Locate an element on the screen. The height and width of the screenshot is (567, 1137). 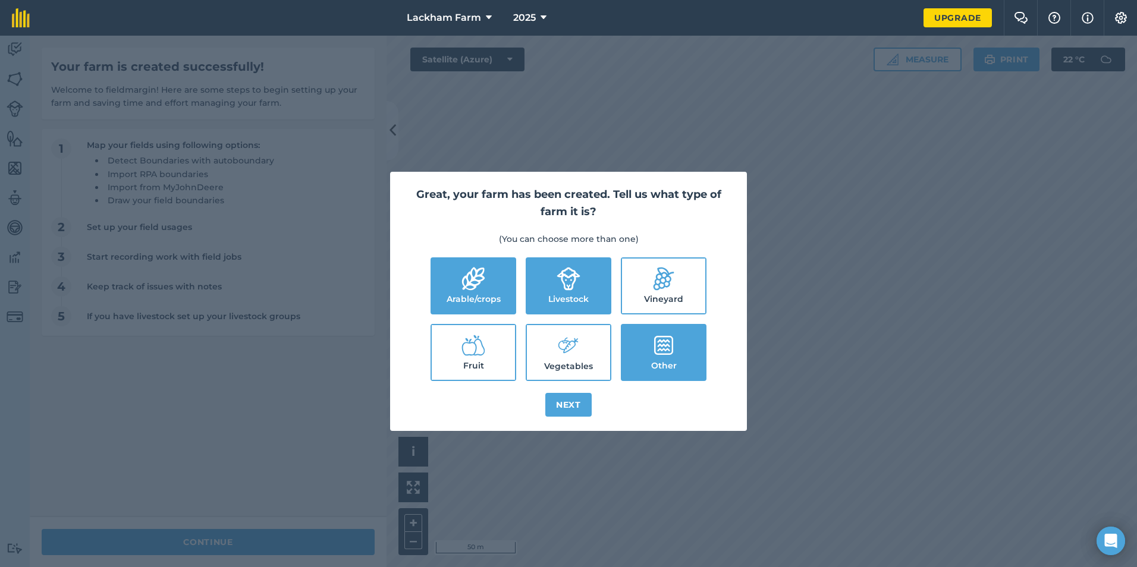
span: Lackham Farm is located at coordinates (444, 18).